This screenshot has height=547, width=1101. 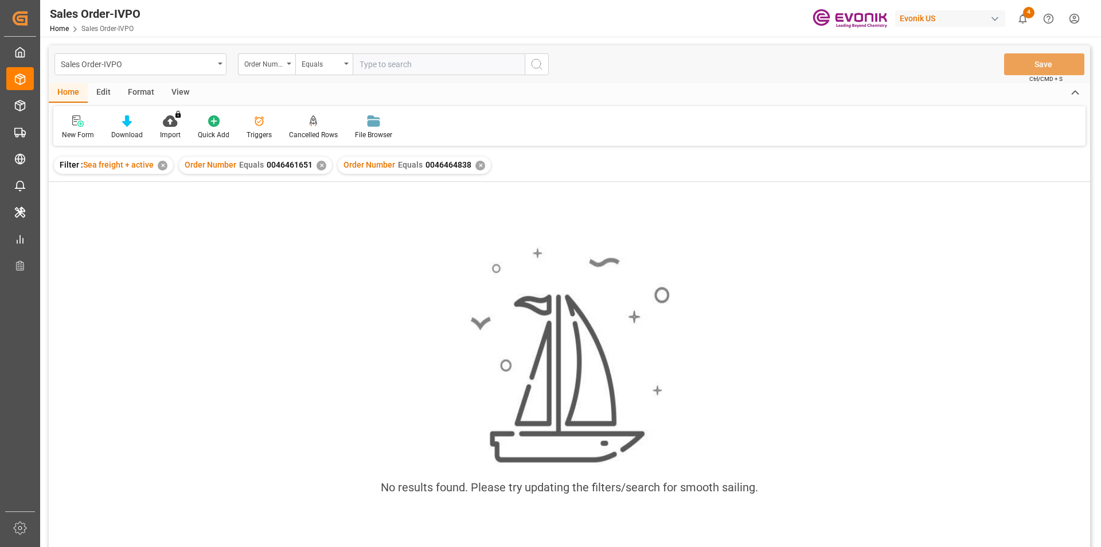 What do you see at coordinates (118, 165) in the screenshot?
I see `span: Sea freight + active` at bounding box center [118, 165].